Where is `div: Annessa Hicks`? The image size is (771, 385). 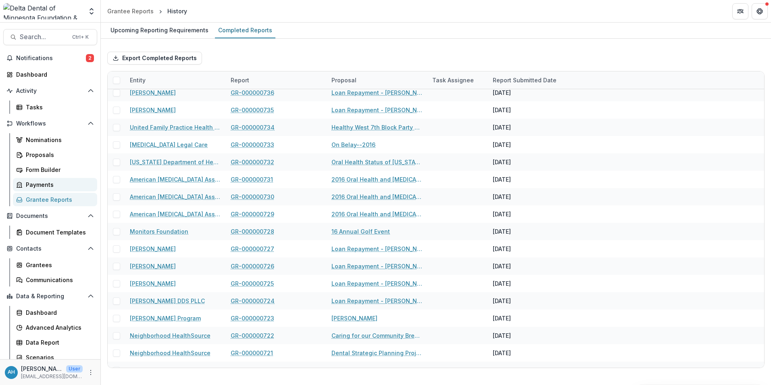
div: Annessa Hicks is located at coordinates (11, 372).